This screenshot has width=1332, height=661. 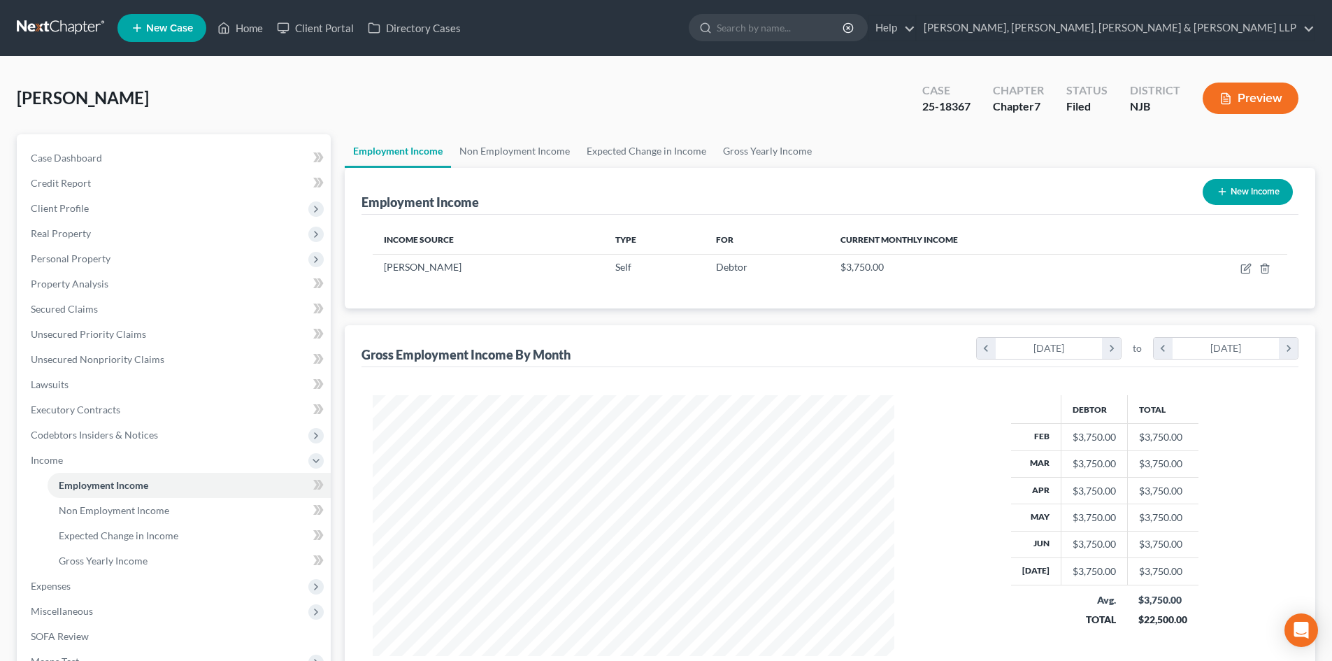 What do you see at coordinates (61, 233) in the screenshot?
I see `span: Real Property` at bounding box center [61, 233].